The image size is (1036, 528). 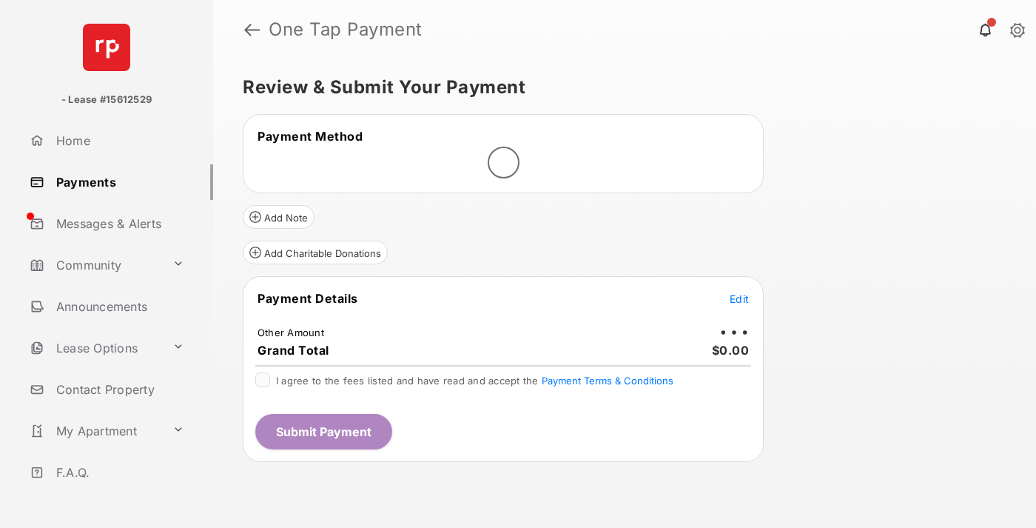 What do you see at coordinates (118, 182) in the screenshot?
I see `a: Payments` at bounding box center [118, 182].